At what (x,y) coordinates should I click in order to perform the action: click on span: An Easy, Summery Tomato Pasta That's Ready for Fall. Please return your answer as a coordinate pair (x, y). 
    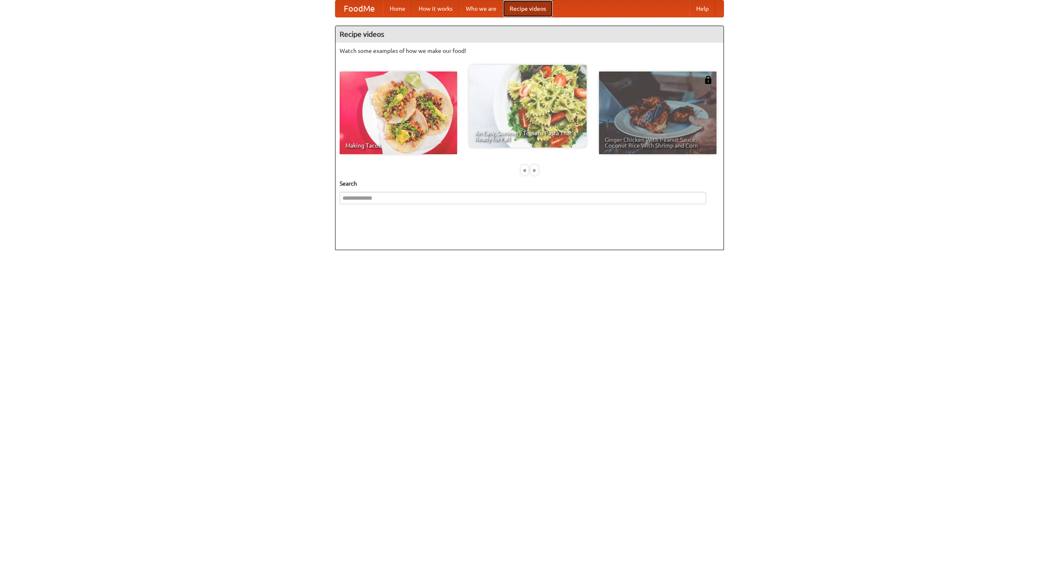
    Looking at the image, I should click on (528, 136).